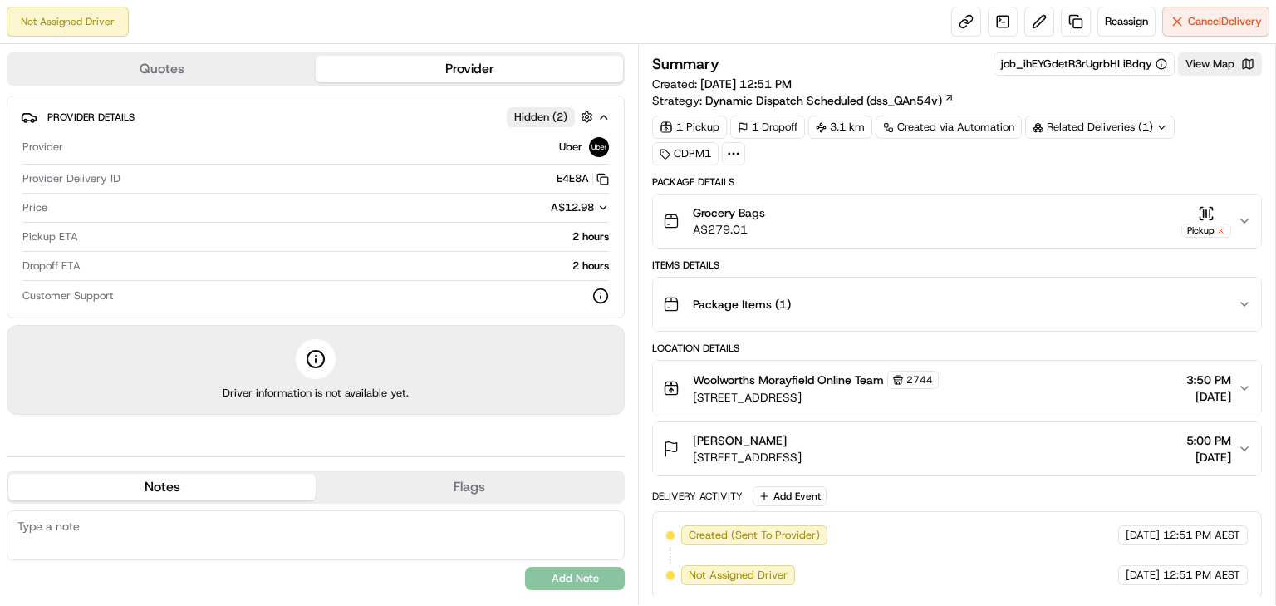  What do you see at coordinates (572, 207) in the screenshot?
I see `span: A$12.98` at bounding box center [572, 207].